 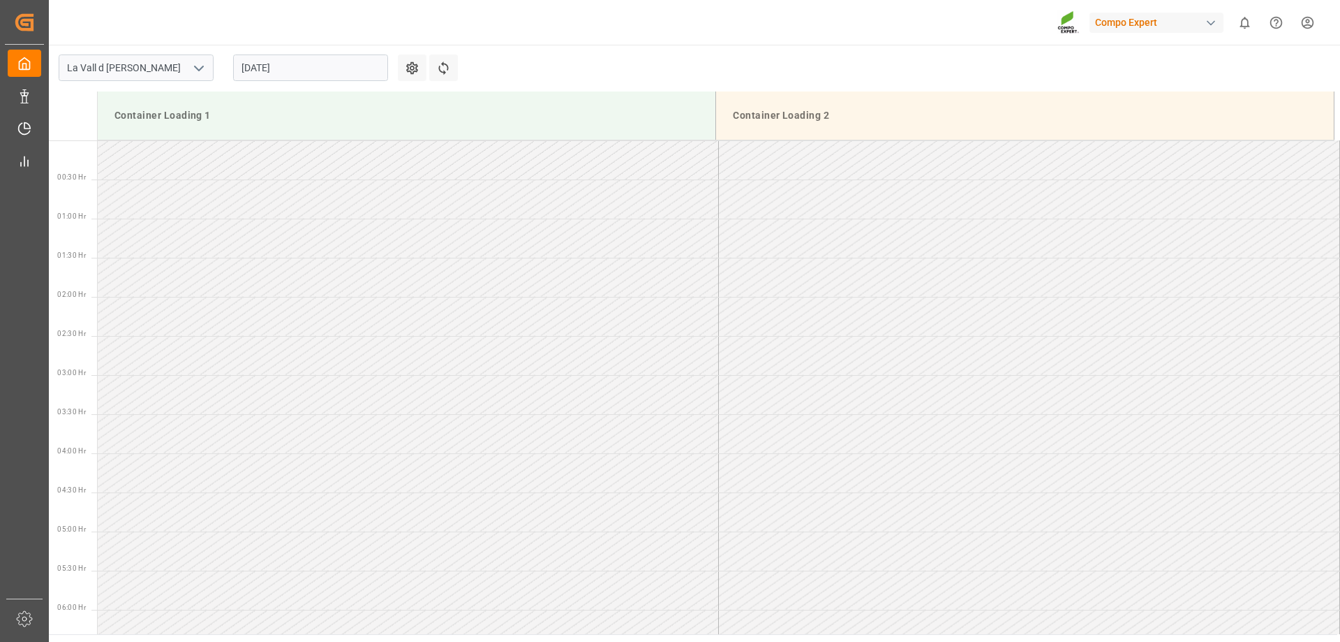 What do you see at coordinates (1160, 22) in the screenshot?
I see `button: Compo Expert` at bounding box center [1160, 22].